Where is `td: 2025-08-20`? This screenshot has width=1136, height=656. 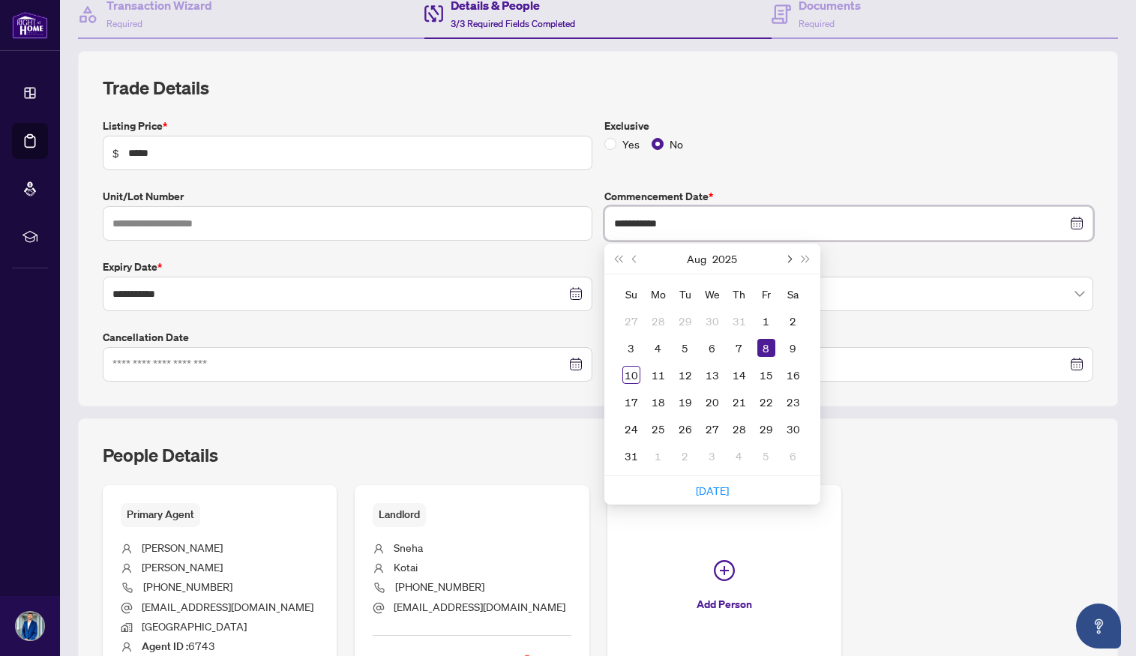
td: 2025-08-20 is located at coordinates (713, 402).